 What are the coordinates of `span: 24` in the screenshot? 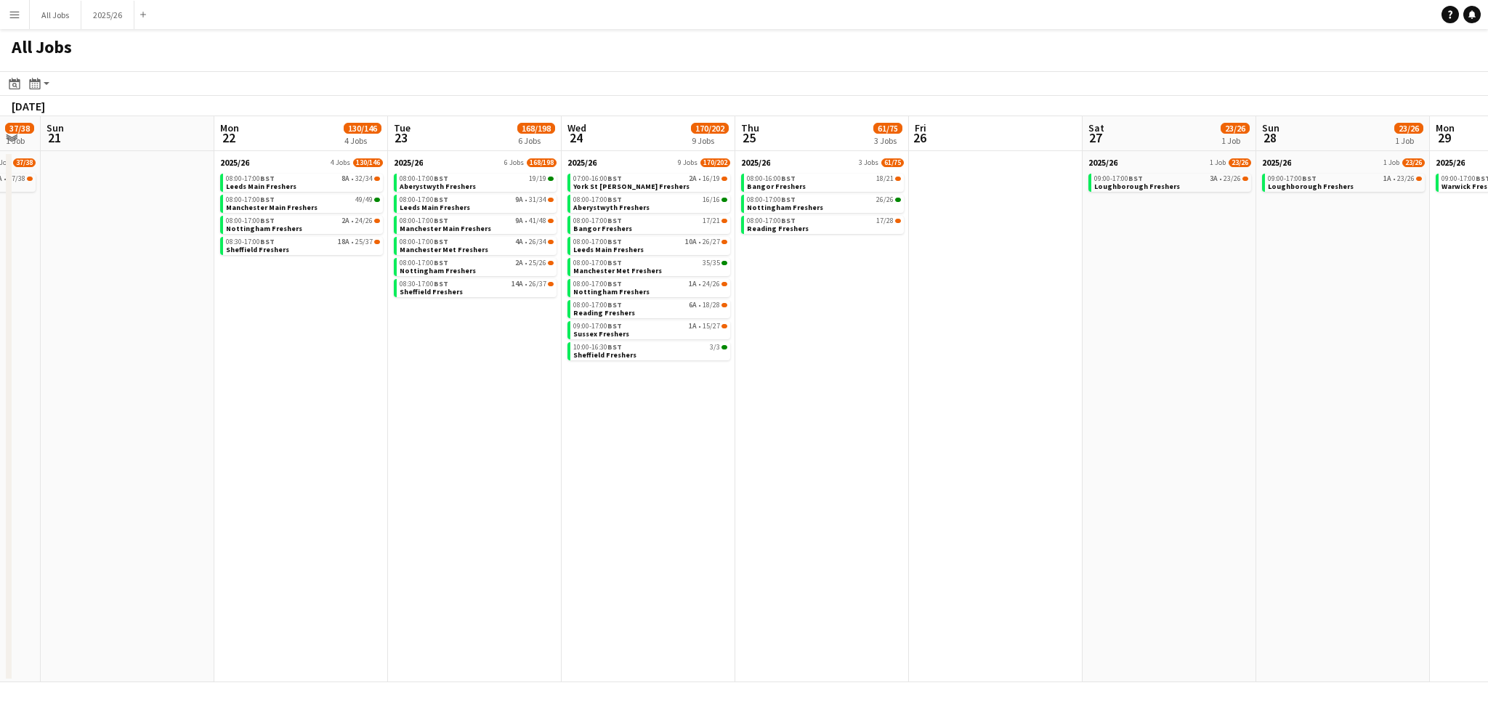 It's located at (576, 137).